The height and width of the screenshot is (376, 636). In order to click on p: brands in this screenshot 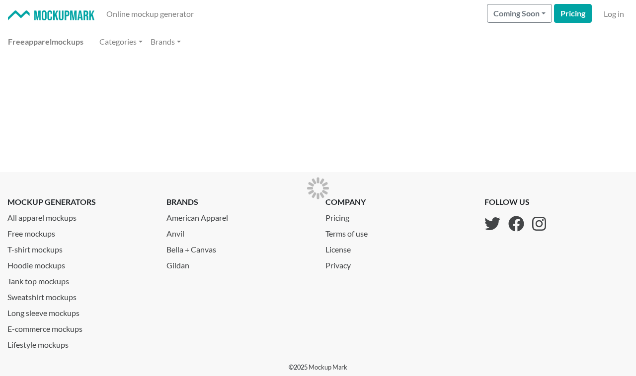, I will do `click(238, 202)`.